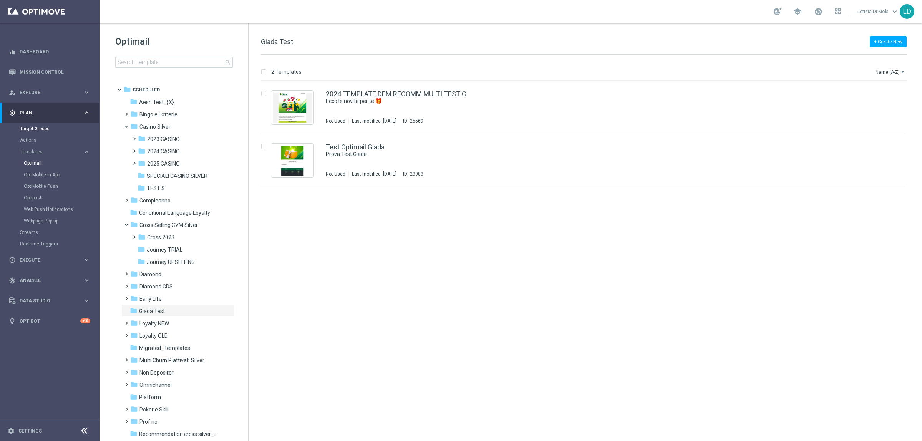  Describe the element at coordinates (179, 434) in the screenshot. I see `span: Recommendation cross silver_{X}` at that location.